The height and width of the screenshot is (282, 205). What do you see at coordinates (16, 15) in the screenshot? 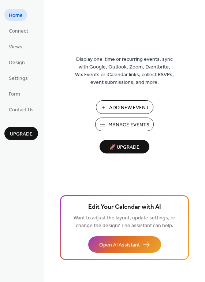
I see `span: Home` at bounding box center [16, 15].